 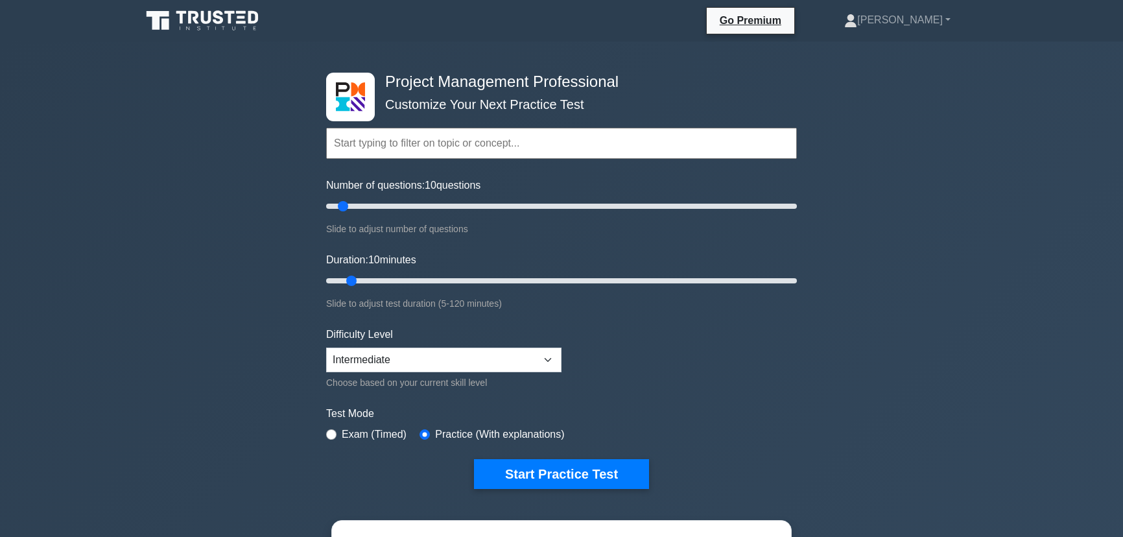 What do you see at coordinates (359, 334) in the screenshot?
I see `label: Difficulty Level` at bounding box center [359, 334].